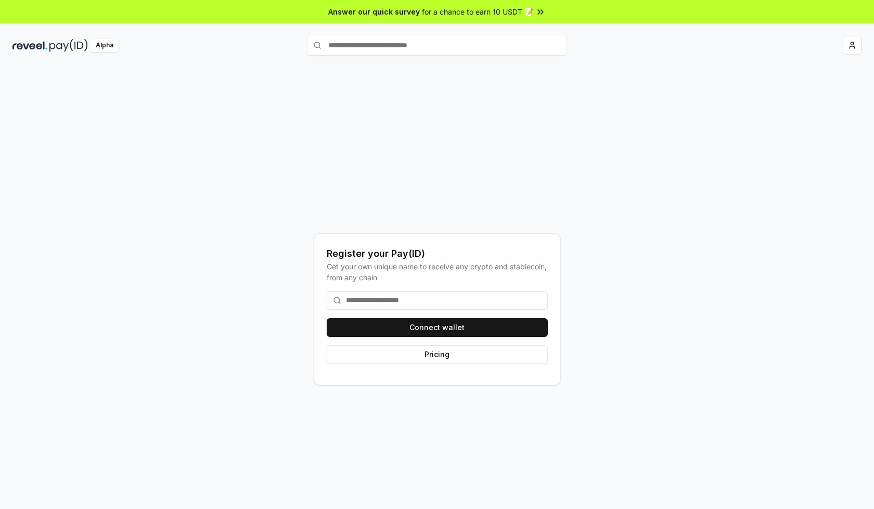 Image resolution: width=874 pixels, height=509 pixels. I want to click on span: Answer our quick survey, so click(374, 11).